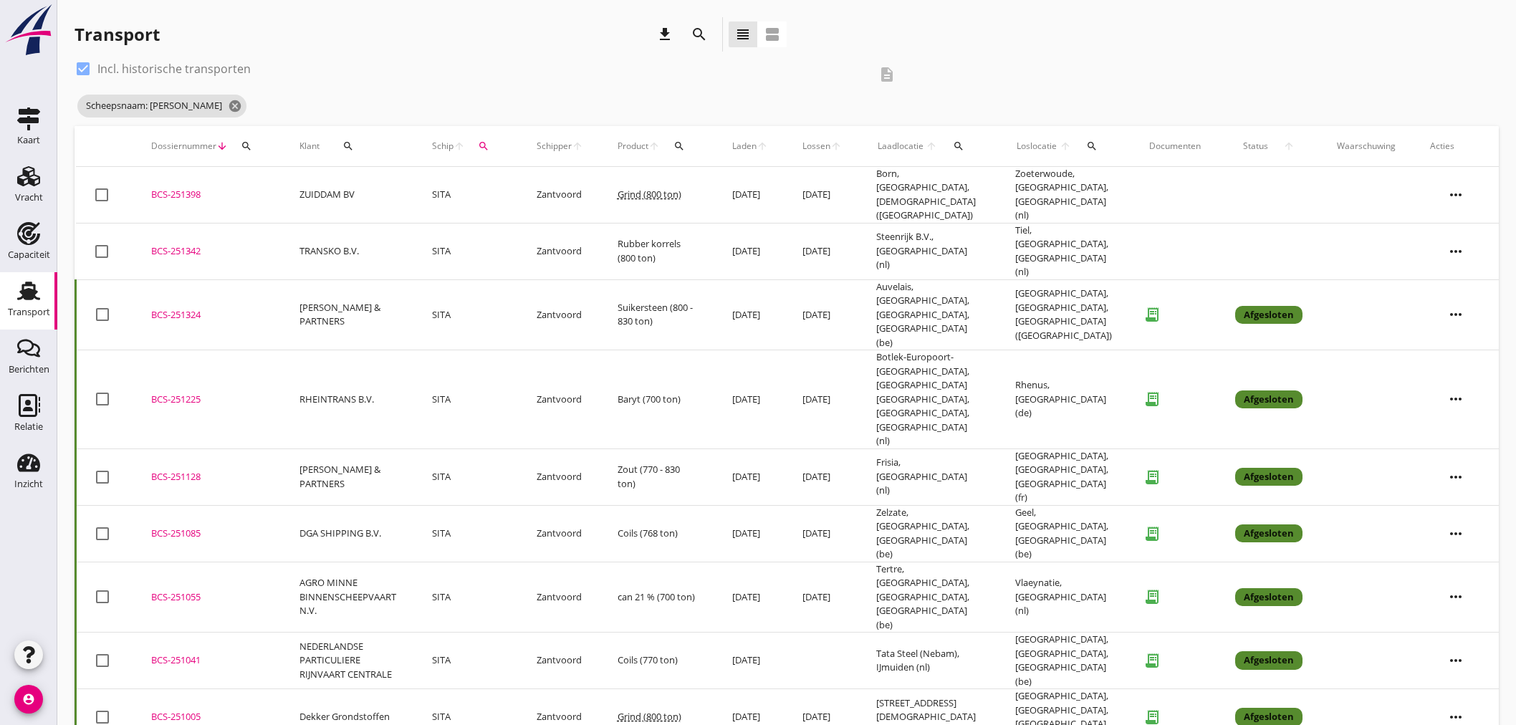 This screenshot has width=1516, height=725. What do you see at coordinates (29, 140) in the screenshot?
I see `div: Kaart` at bounding box center [29, 140].